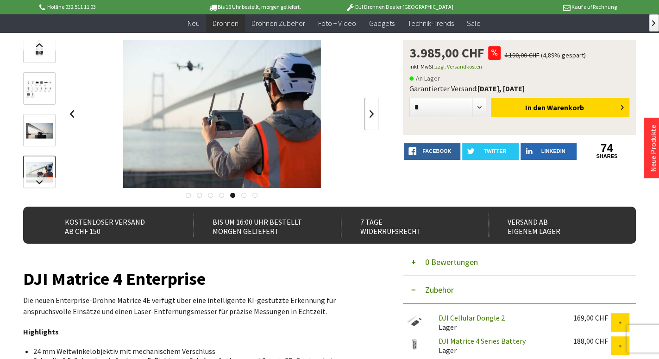 The height and width of the screenshot is (359, 659). Describe the element at coordinates (200, 306) in the screenshot. I see `p: Die neuen Enterprise-Drohne Matrice 4E verfügt über eine intelligente KI-gestützte Erkennung für ...` at that location.